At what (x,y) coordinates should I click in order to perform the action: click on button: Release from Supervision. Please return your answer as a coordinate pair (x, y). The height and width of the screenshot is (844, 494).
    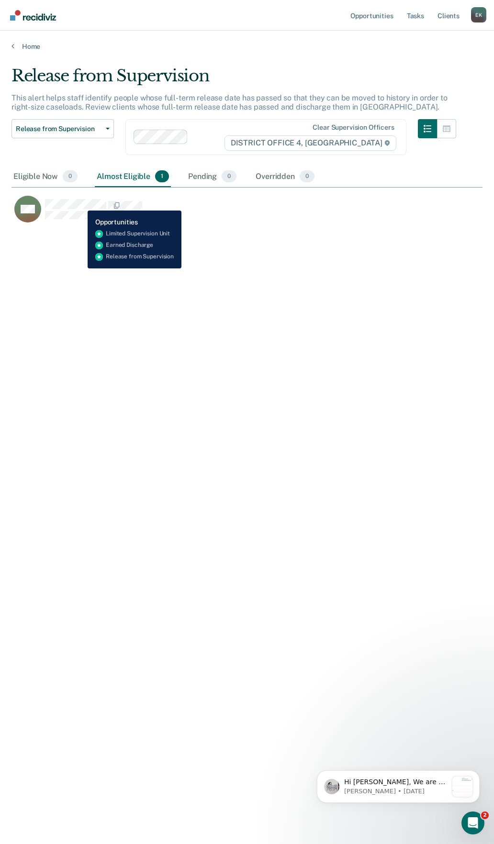
    Looking at the image, I should click on (63, 129).